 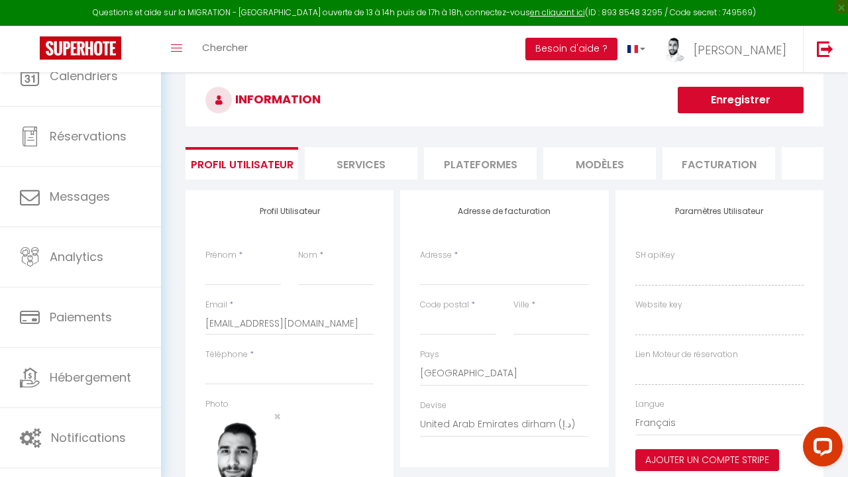 I want to click on li: Plateformes, so click(x=480, y=163).